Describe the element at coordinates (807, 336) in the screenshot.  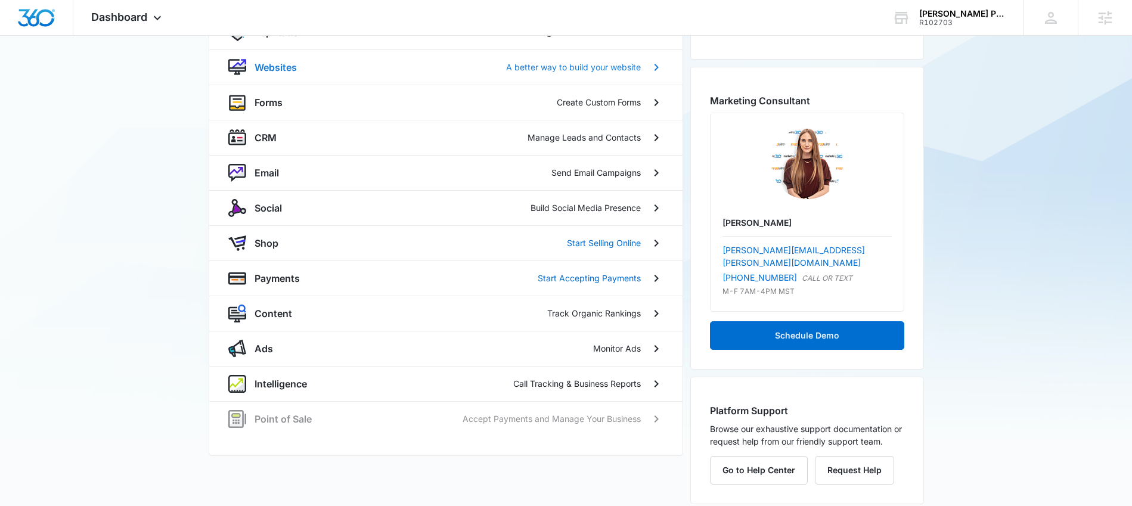
I see `button: Schedule Demo` at that location.